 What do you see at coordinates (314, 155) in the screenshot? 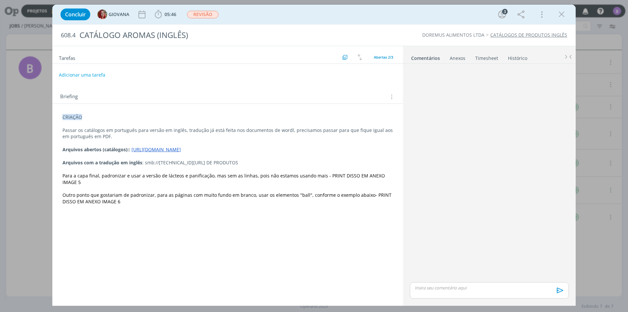
I see `div: dialog` at bounding box center [314, 155].